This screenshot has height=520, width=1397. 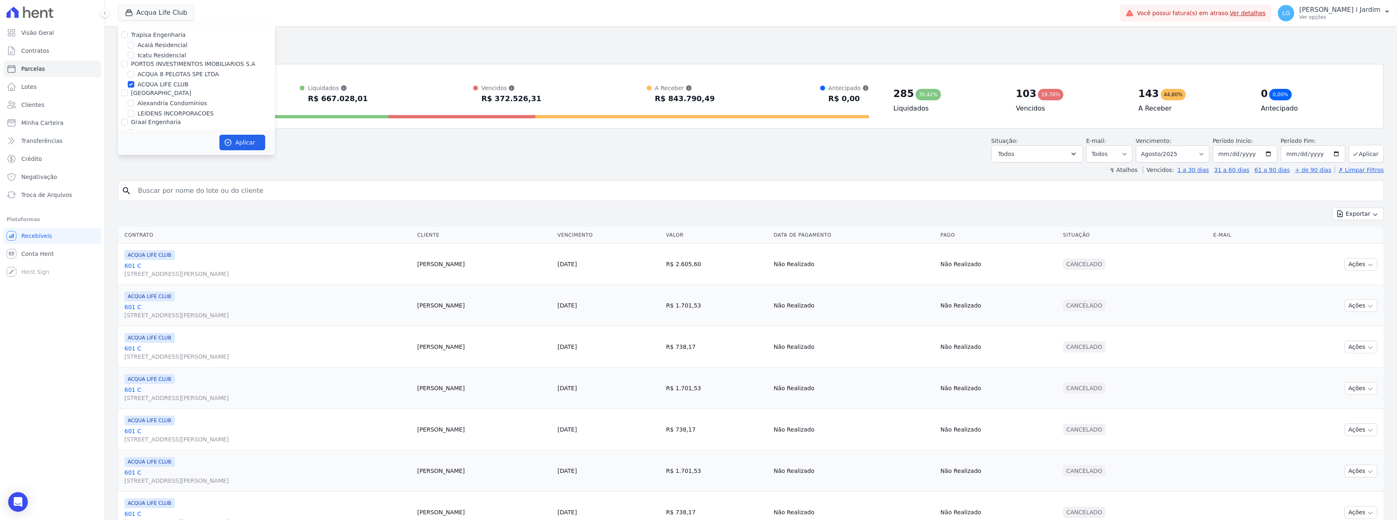 I want to click on div: R$ 372.526,31, so click(x=511, y=99).